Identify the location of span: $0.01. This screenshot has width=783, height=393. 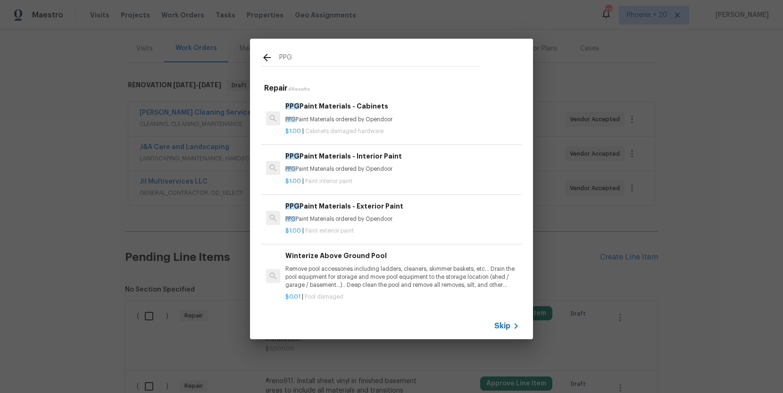
(293, 297).